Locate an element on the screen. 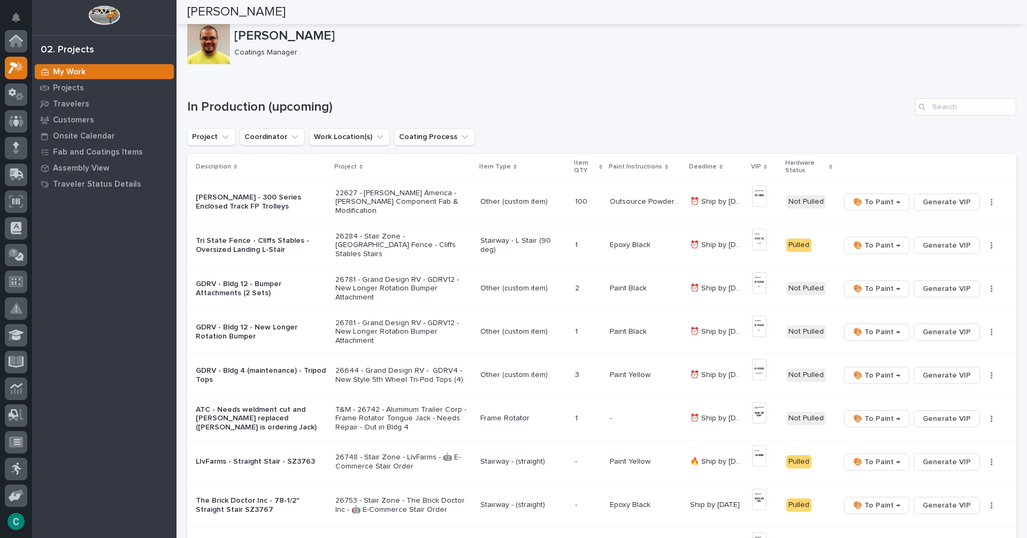  p: T&M - 26742 - Aluminum Trailer Corp - Frame Rotator Tongue Jack - Needs Repair - Out in Bldg 4 is located at coordinates (403, 419).